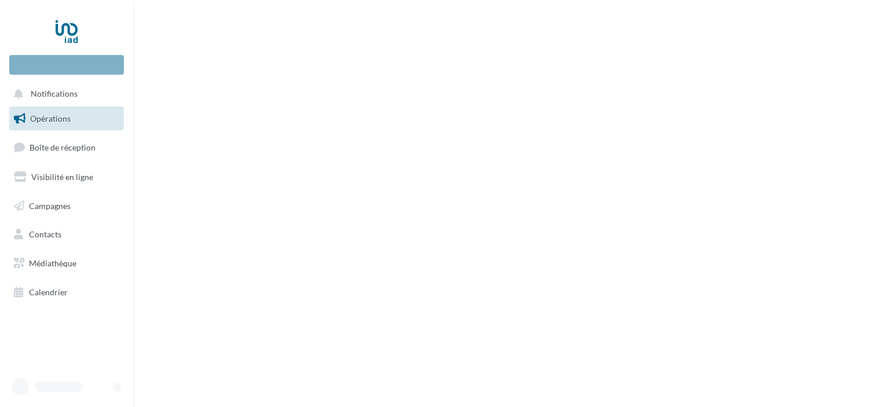  What do you see at coordinates (50, 205) in the screenshot?
I see `span: Campagnes` at bounding box center [50, 205].